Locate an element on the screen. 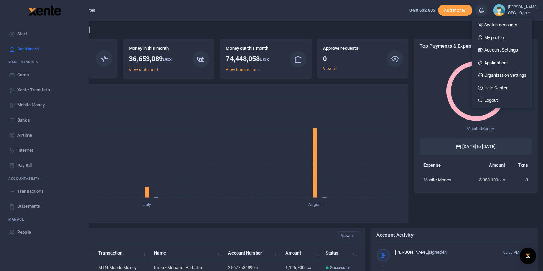  td: 3,388,100 is located at coordinates (487, 180).